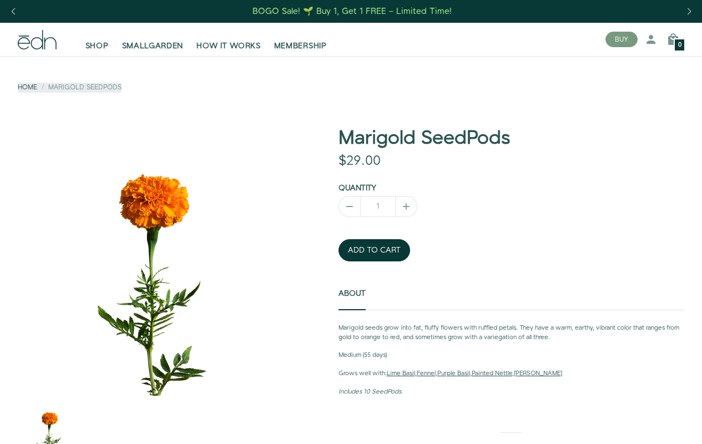  Describe the element at coordinates (228, 39) in the screenshot. I see `a: HOW IT WORKS` at that location.